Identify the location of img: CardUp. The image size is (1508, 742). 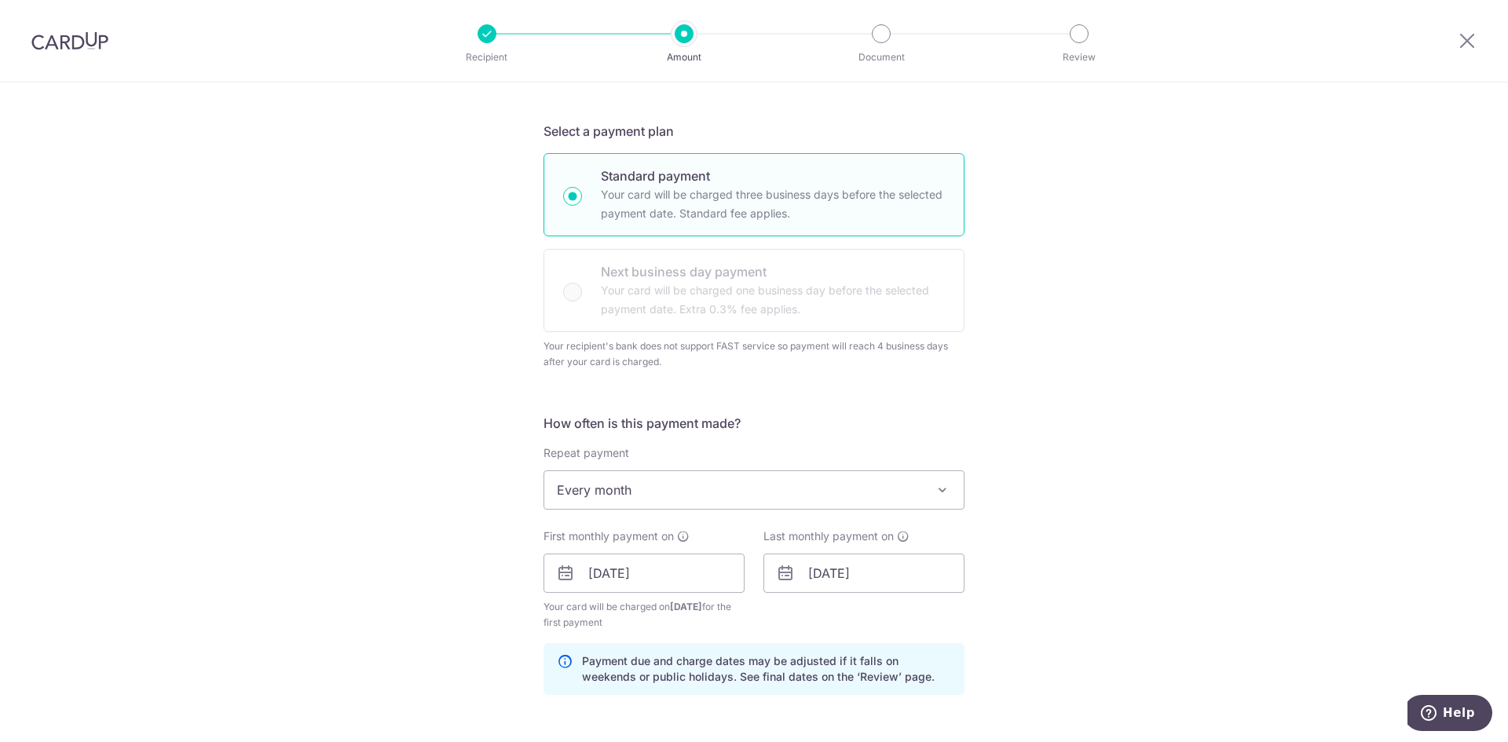
(70, 41).